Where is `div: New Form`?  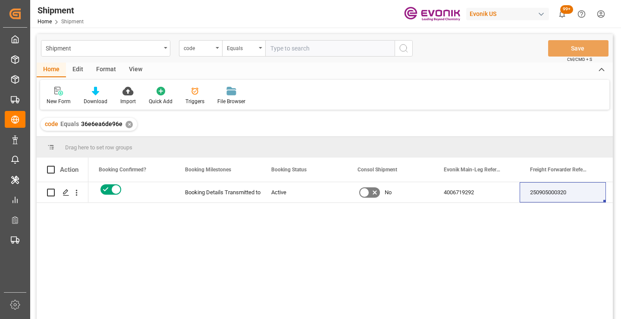 div: New Form is located at coordinates (59, 101).